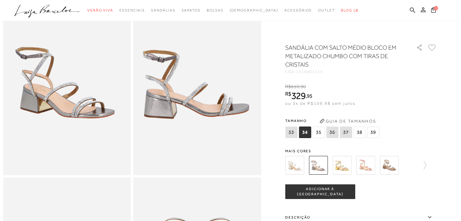 The image size is (461, 221). What do you see at coordinates (320, 103) in the screenshot?
I see `span: ou 3x de R$109,98 sem juros` at bounding box center [320, 103].